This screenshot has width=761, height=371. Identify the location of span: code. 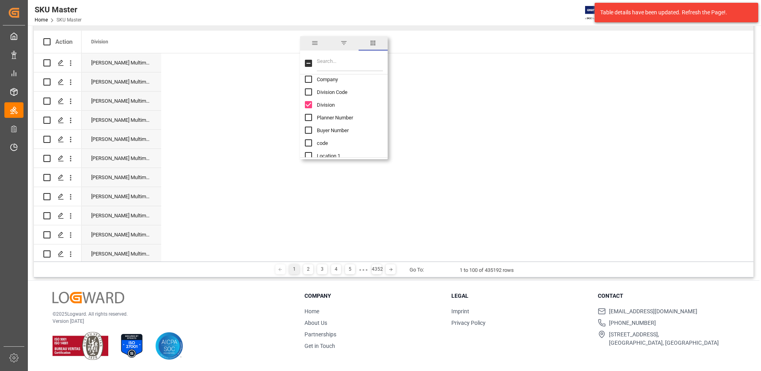
(322, 143).